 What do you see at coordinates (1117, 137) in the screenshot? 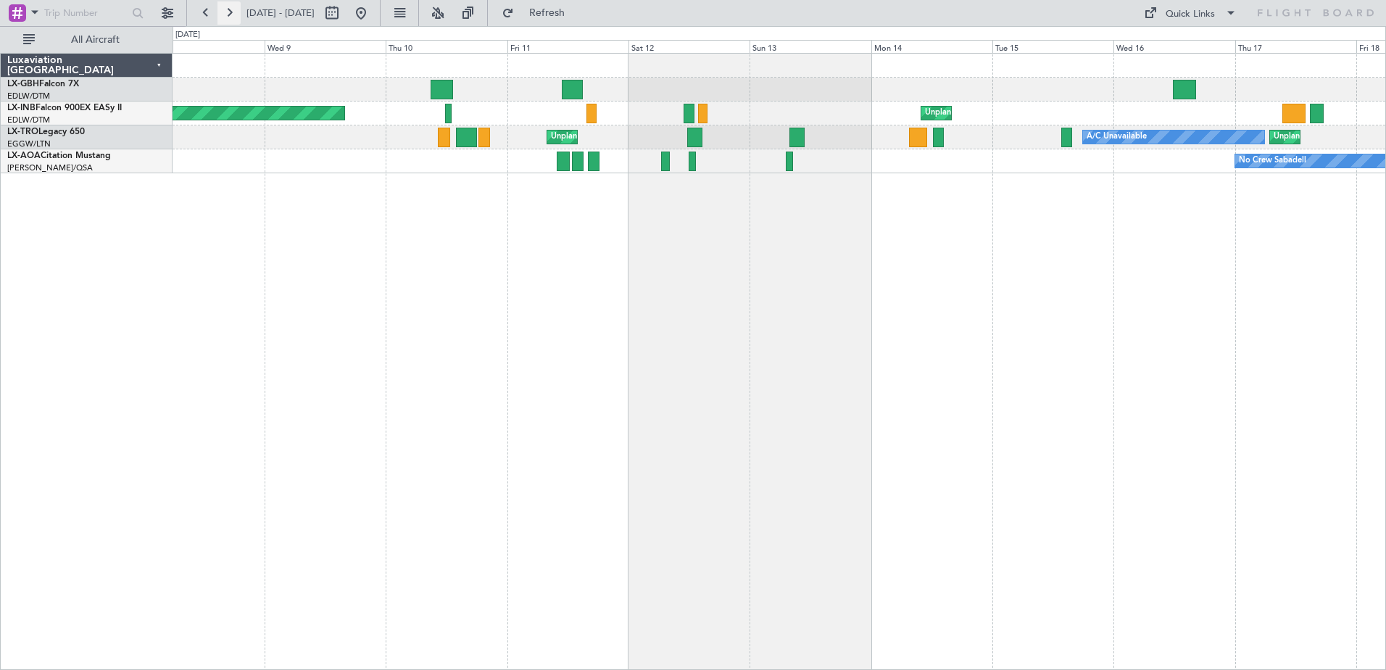
I see `div: A/C Unavailable` at bounding box center [1117, 137].